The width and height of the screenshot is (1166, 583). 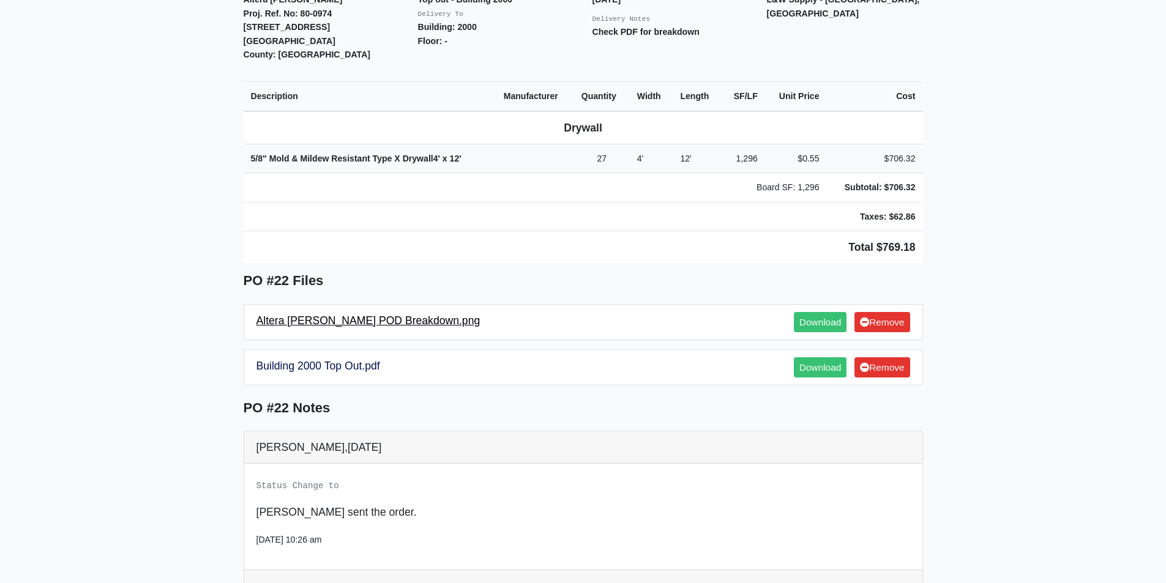 I want to click on td: $0.55, so click(x=796, y=159).